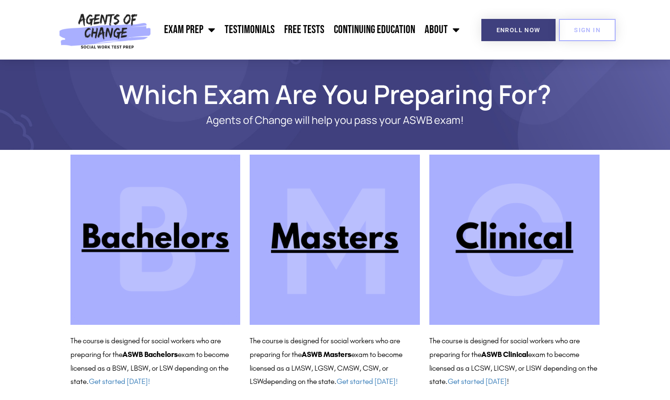 Image resolution: width=670 pixels, height=400 pixels. I want to click on a: SIGN IN, so click(587, 30).